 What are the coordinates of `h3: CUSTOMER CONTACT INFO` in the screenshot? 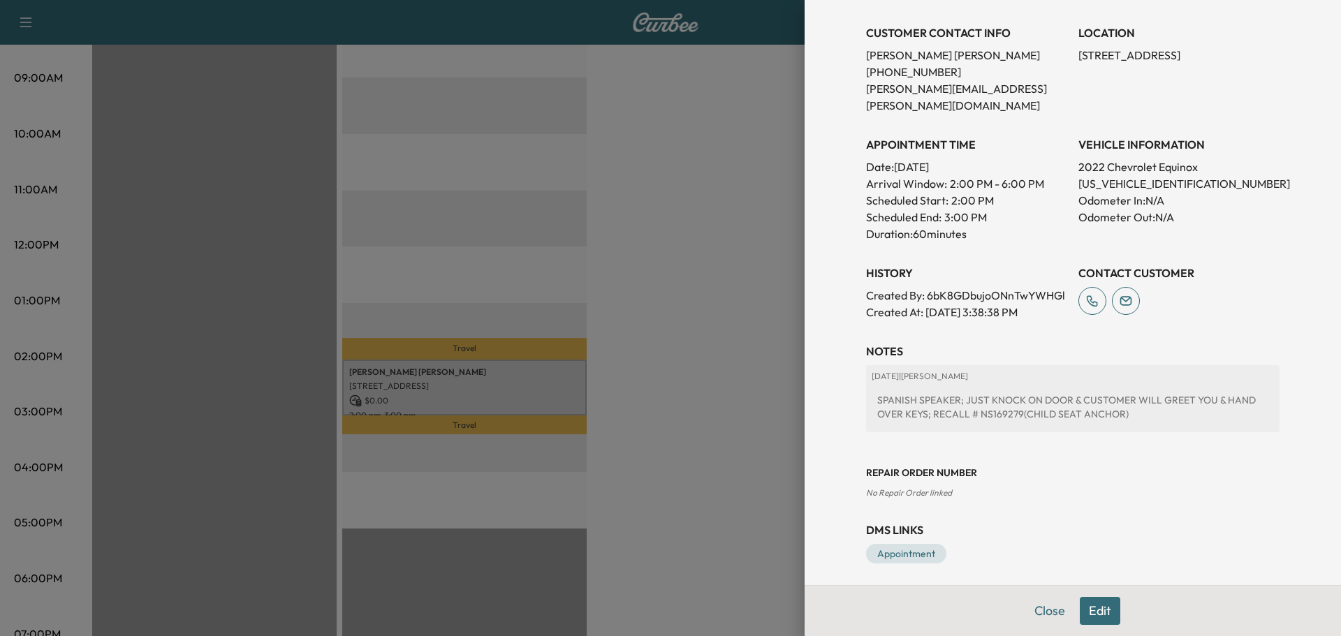 It's located at (966, 33).